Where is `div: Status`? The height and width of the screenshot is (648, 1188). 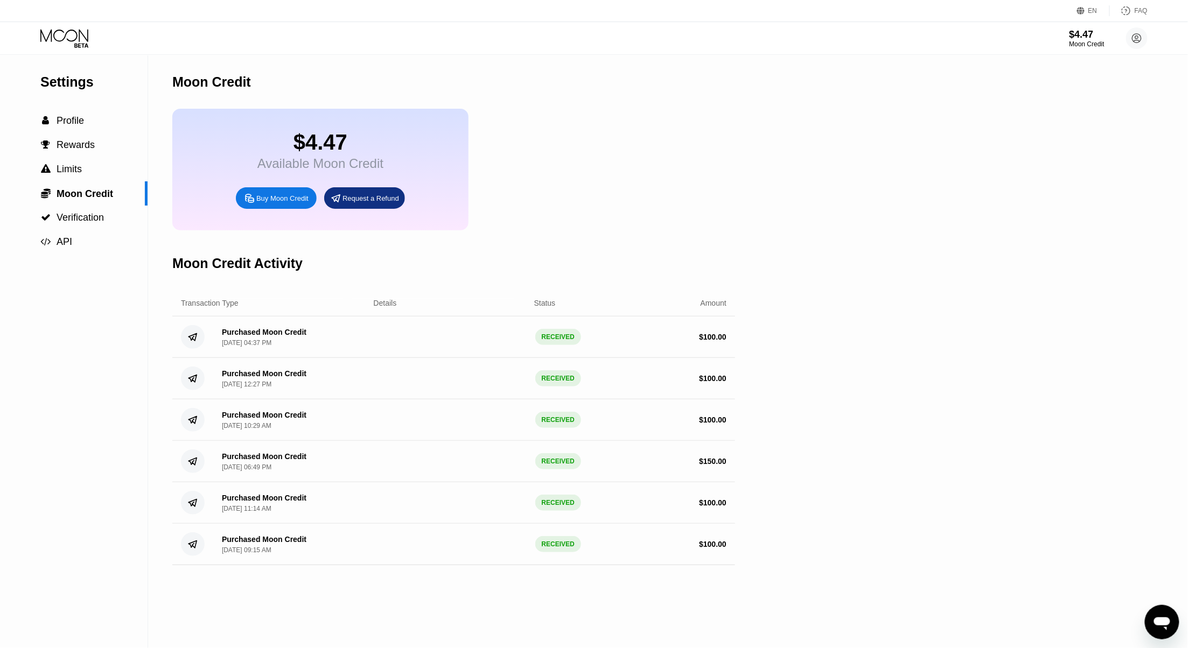 div: Status is located at coordinates (545, 303).